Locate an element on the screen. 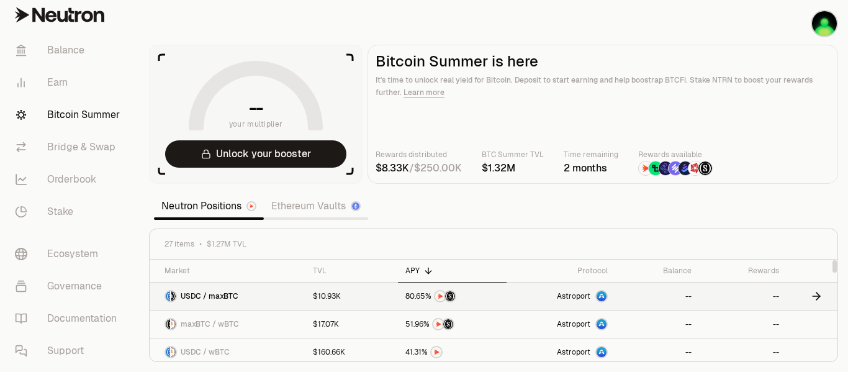 The height and width of the screenshot is (372, 848). p: BTC Summer TVL is located at coordinates (513, 155).